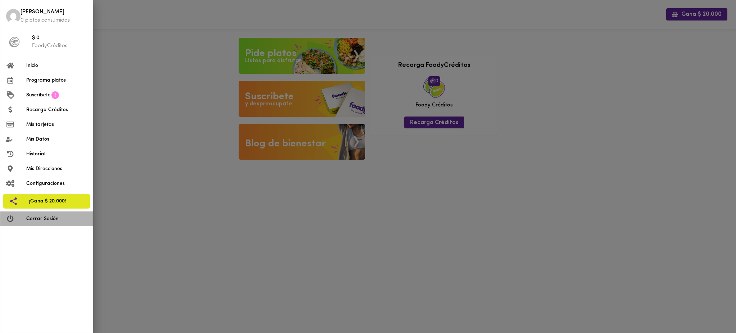  I want to click on span: Recarga Créditos, so click(56, 110).